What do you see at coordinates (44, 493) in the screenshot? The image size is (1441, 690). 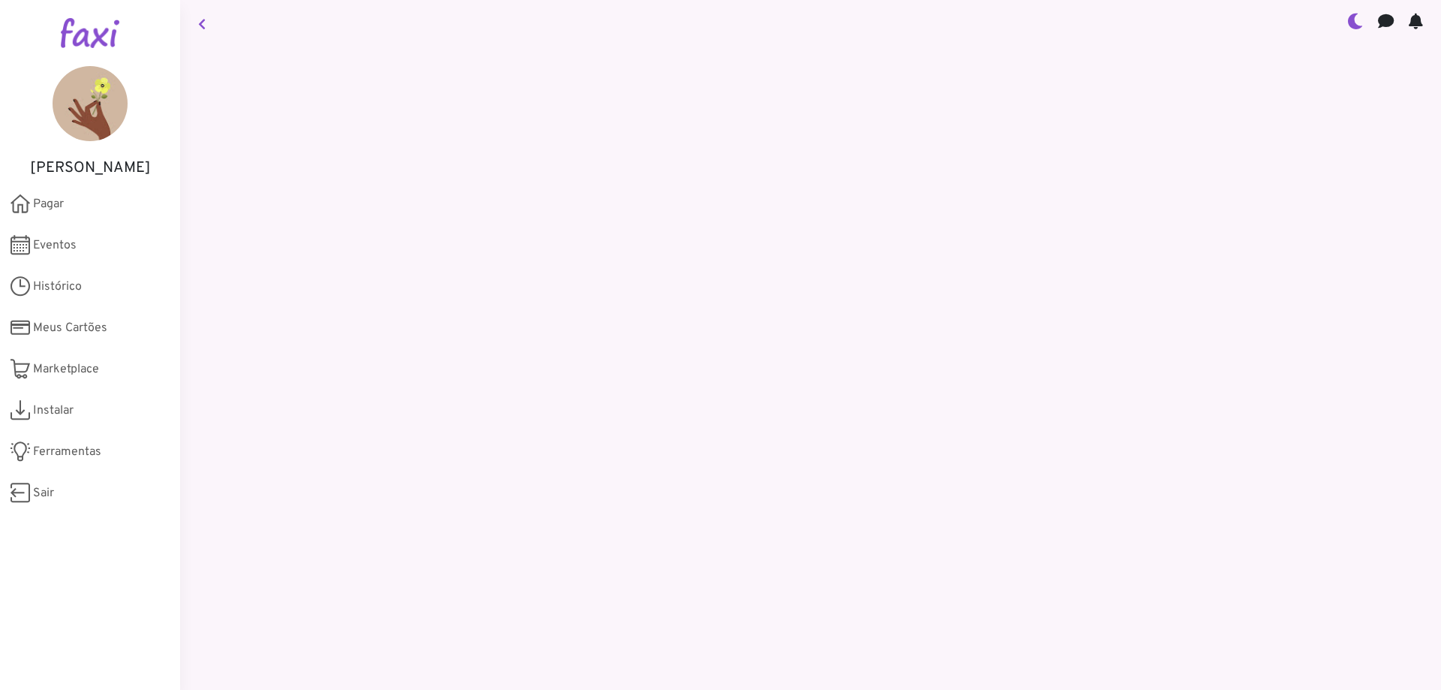 I see `span: Sair` at bounding box center [44, 493].